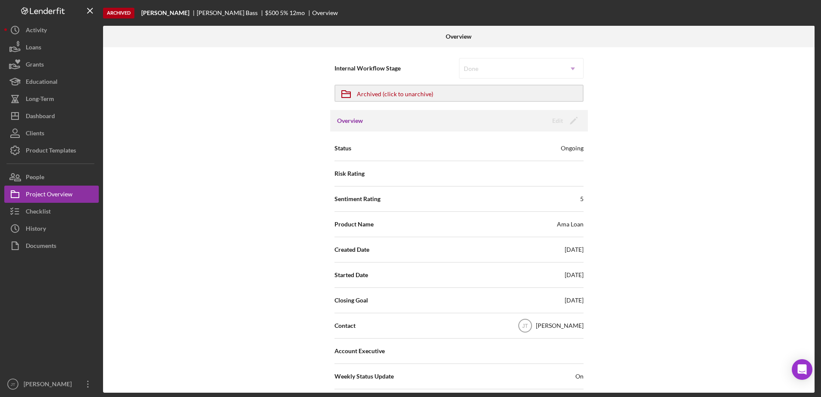 The image size is (821, 397). What do you see at coordinates (52, 82) in the screenshot?
I see `button: Educational` at bounding box center [52, 82].